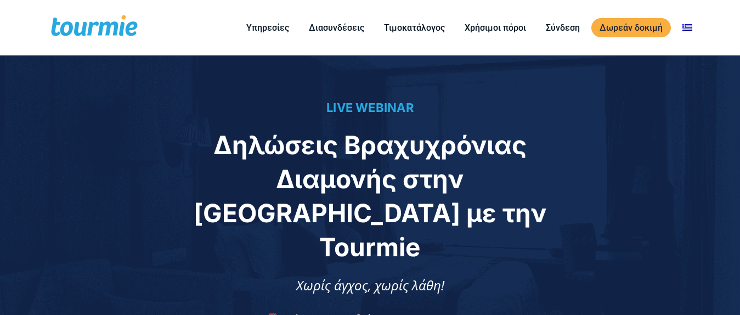  I want to click on a: Σύνδεση, so click(563, 27).